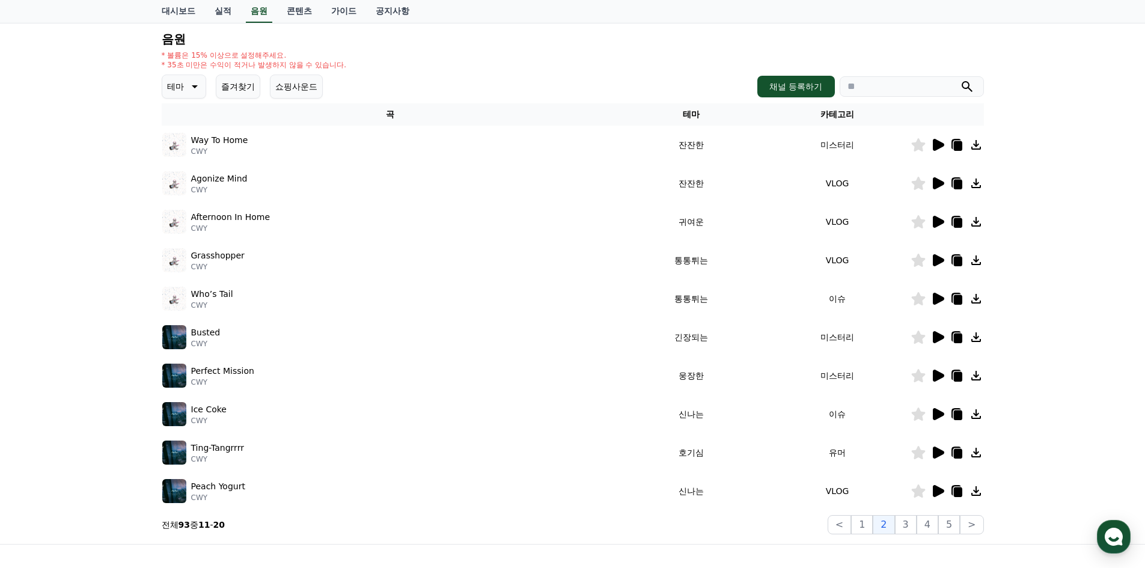  Describe the element at coordinates (906, 525) in the screenshot. I see `button: 3` at that location.